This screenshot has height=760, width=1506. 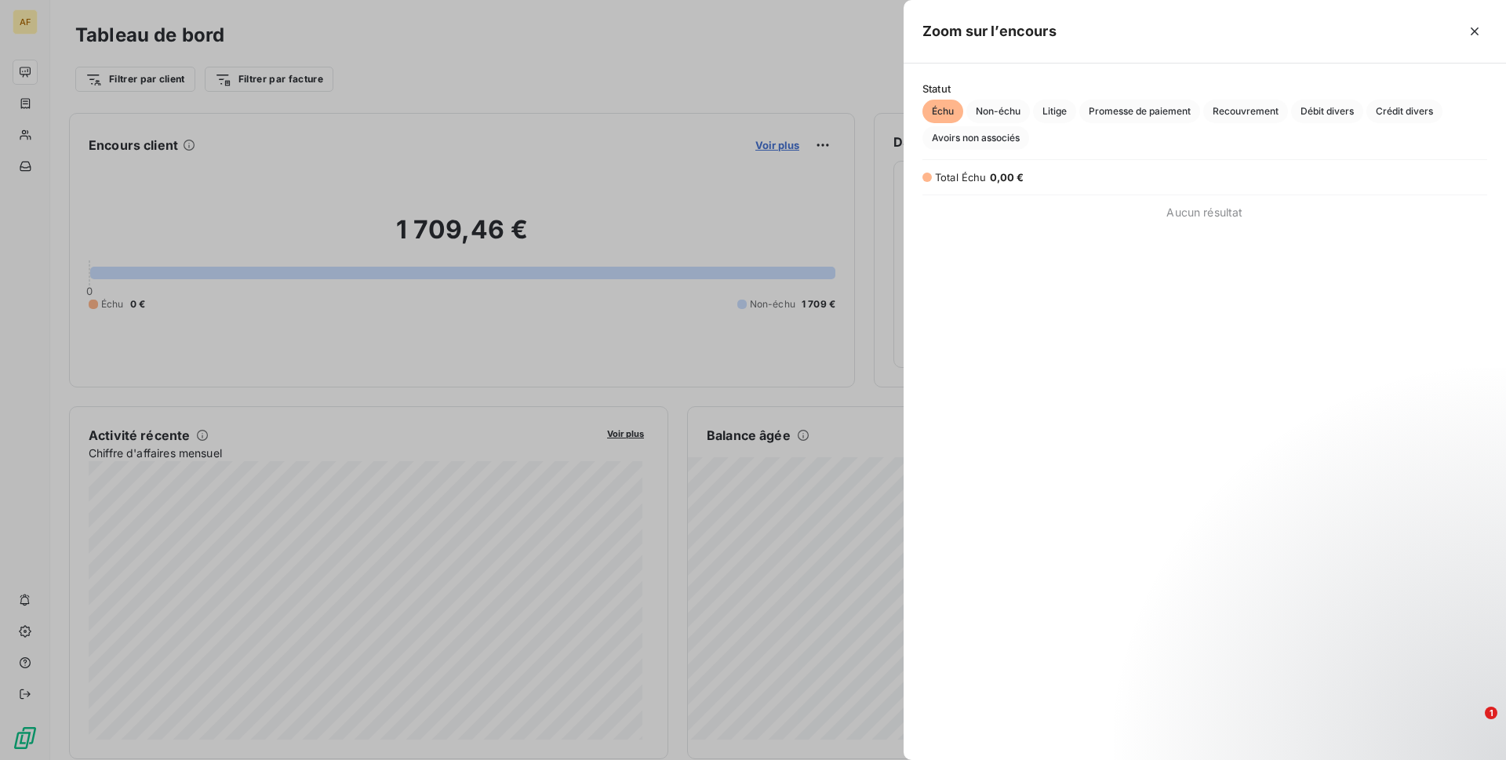 What do you see at coordinates (976, 138) in the screenshot?
I see `button: Avoirs non associés` at bounding box center [976, 138].